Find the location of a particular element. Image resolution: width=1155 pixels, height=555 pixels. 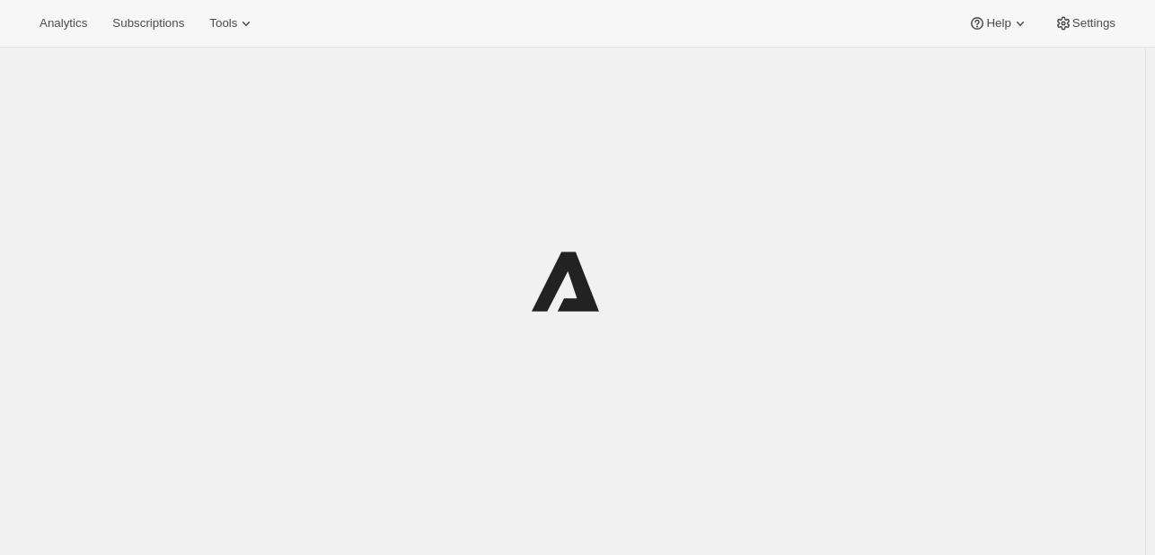

button: Help is located at coordinates (998, 23).